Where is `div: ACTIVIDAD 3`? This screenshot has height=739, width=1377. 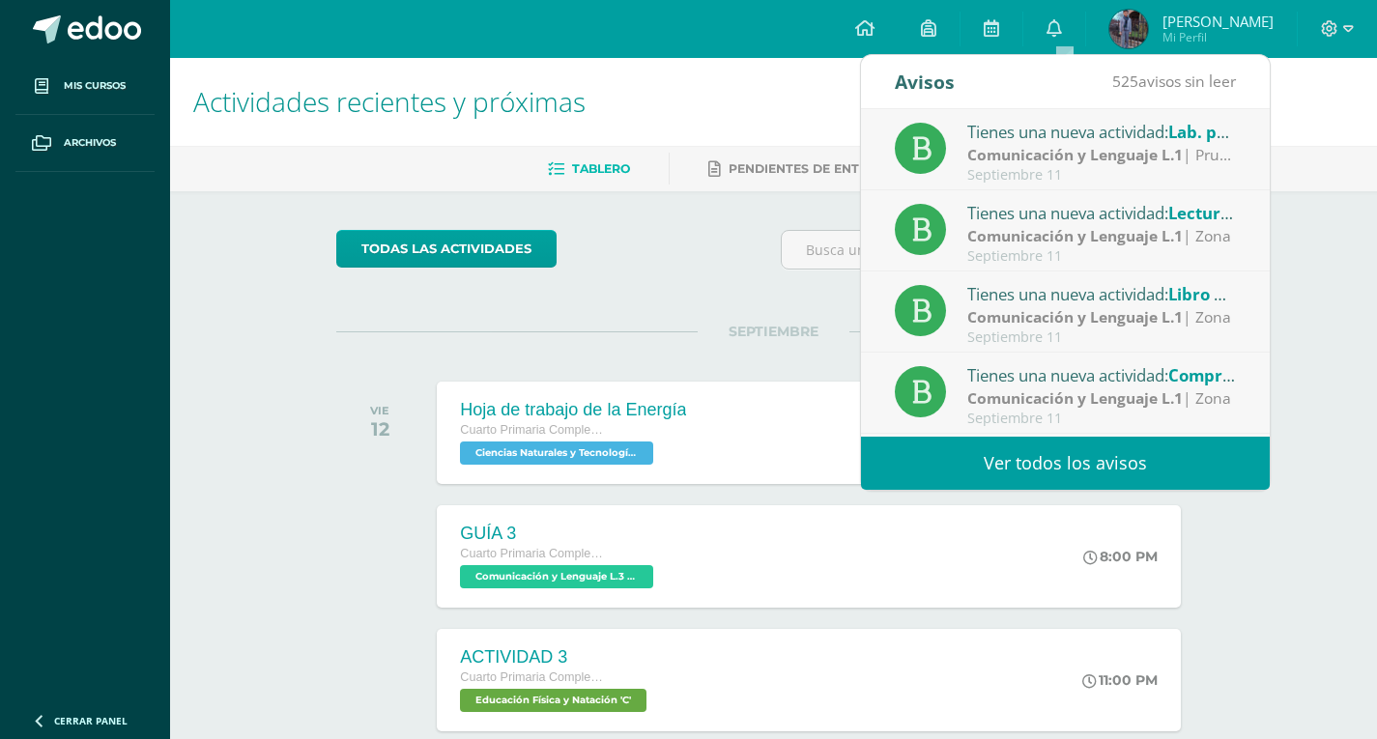
div: ACTIVIDAD 3 is located at coordinates (556, 657).